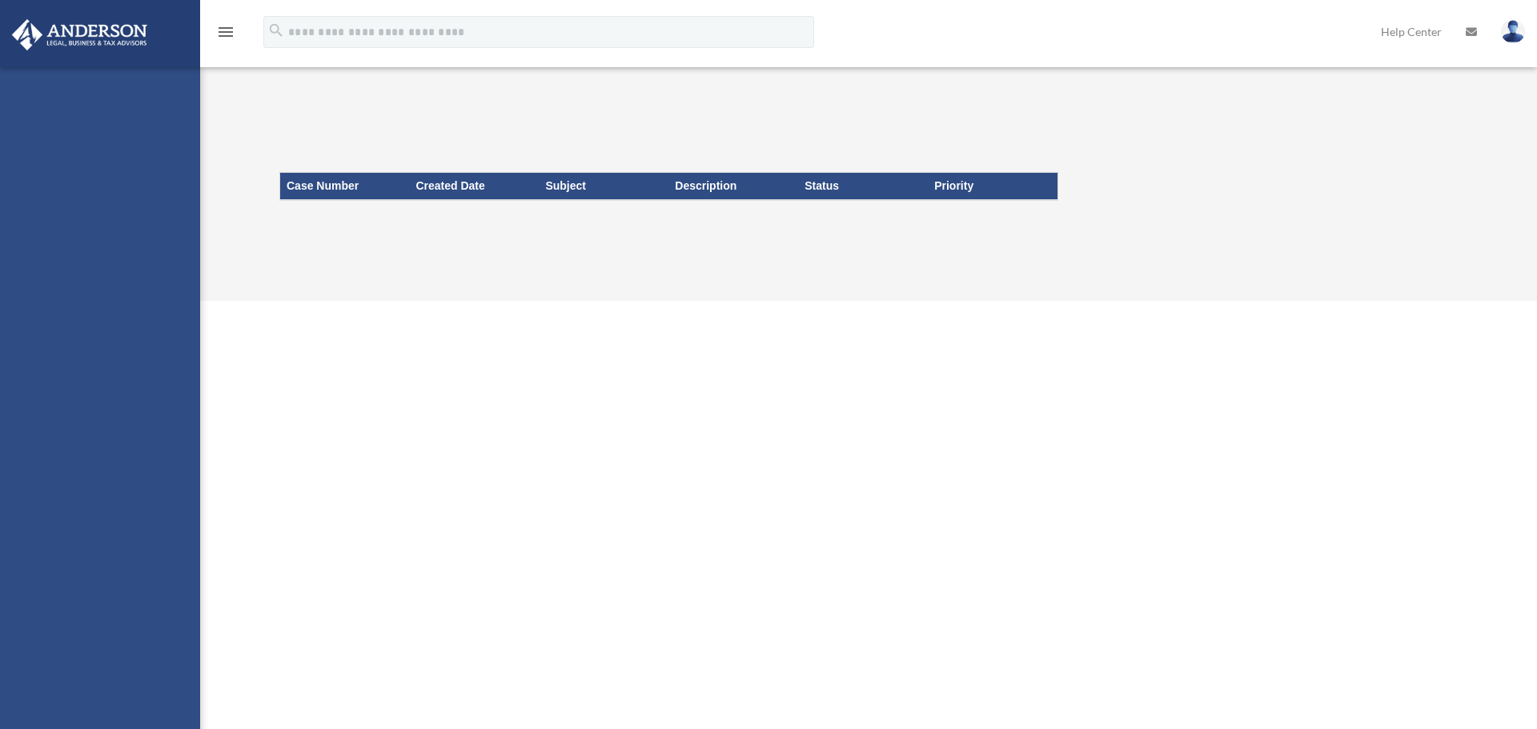 The height and width of the screenshot is (729, 1537). I want to click on i: menu, so click(226, 32).